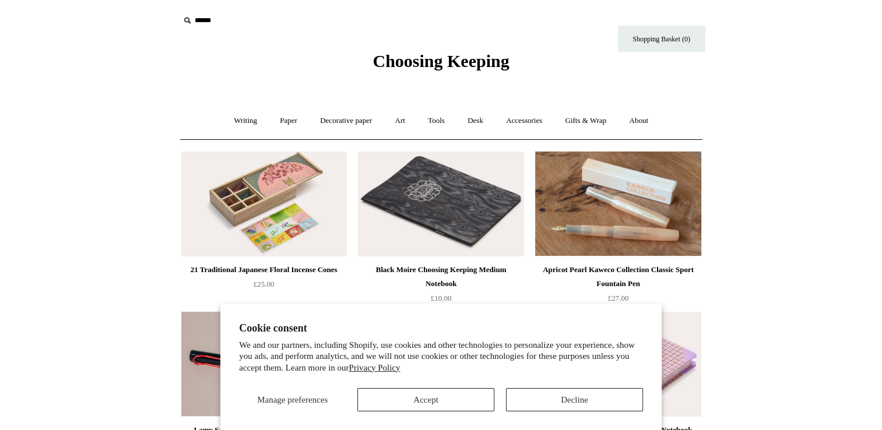 This screenshot has width=882, height=430. I want to click on a: Decorative paper, so click(346, 121).